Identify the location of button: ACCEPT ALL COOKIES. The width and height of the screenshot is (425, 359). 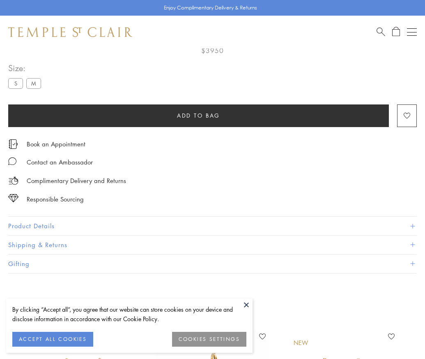
(53, 339).